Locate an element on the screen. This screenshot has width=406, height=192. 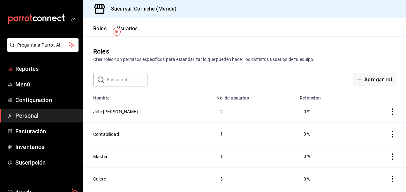
td: 2 is located at coordinates (254, 112).